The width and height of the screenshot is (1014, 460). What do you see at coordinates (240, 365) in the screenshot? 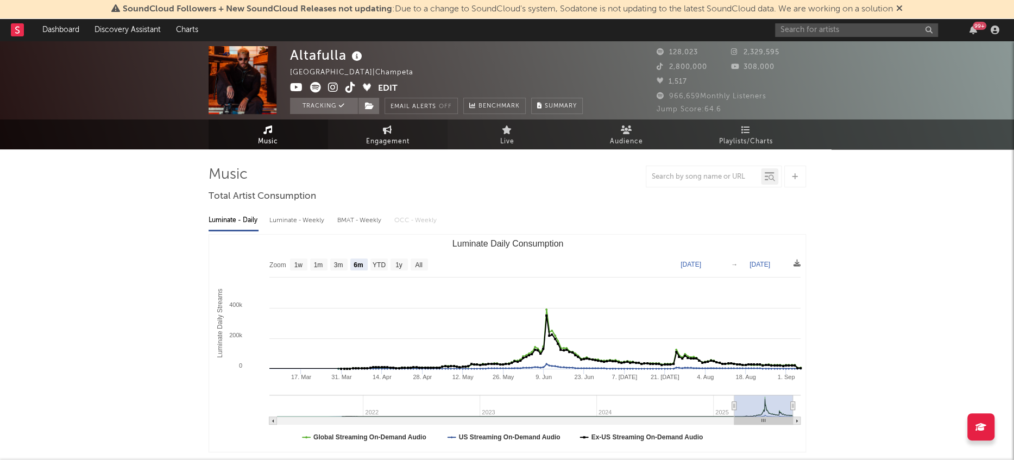
I see `text: 0` at bounding box center [240, 365].